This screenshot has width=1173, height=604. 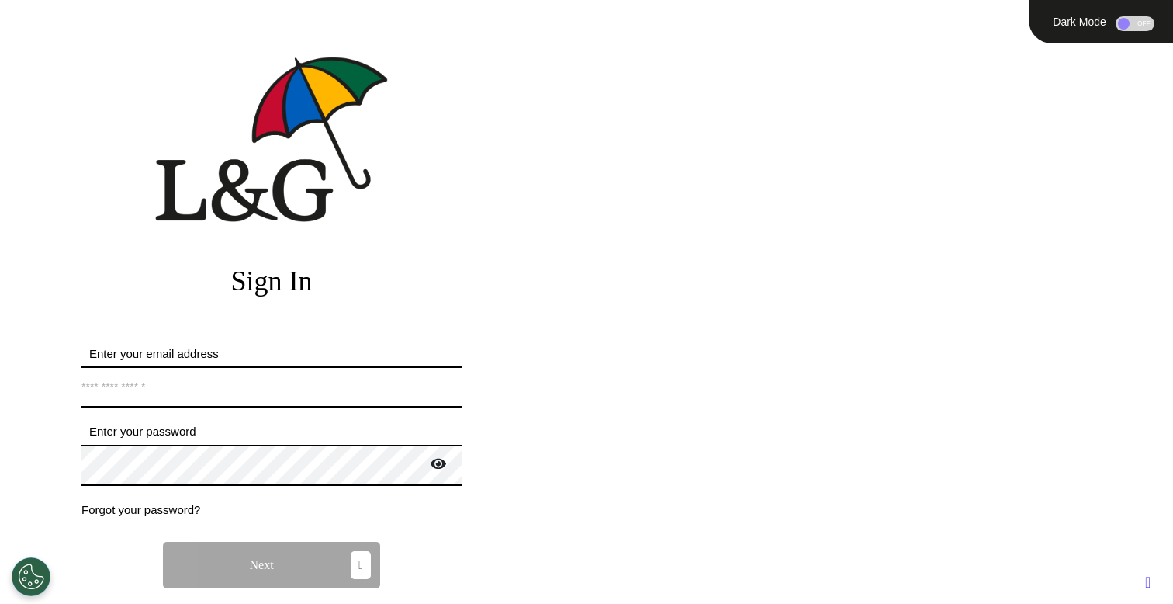 I want to click on h2: Sign In, so click(x=272, y=281).